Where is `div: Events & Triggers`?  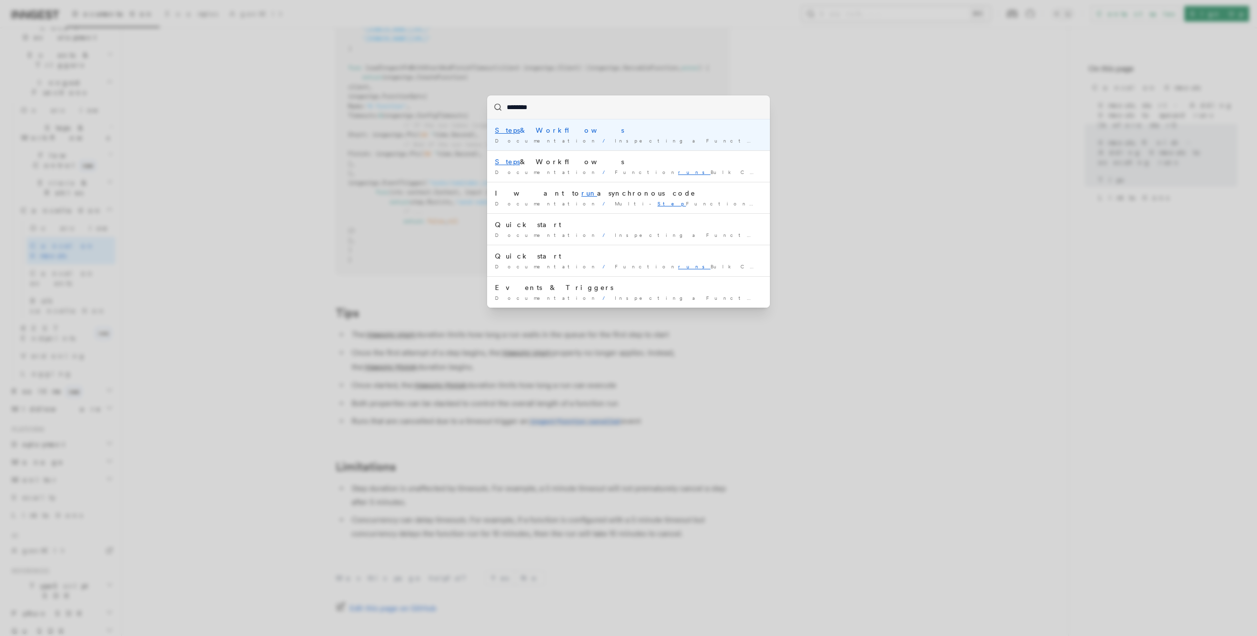
div: Events & Triggers is located at coordinates (629, 287).